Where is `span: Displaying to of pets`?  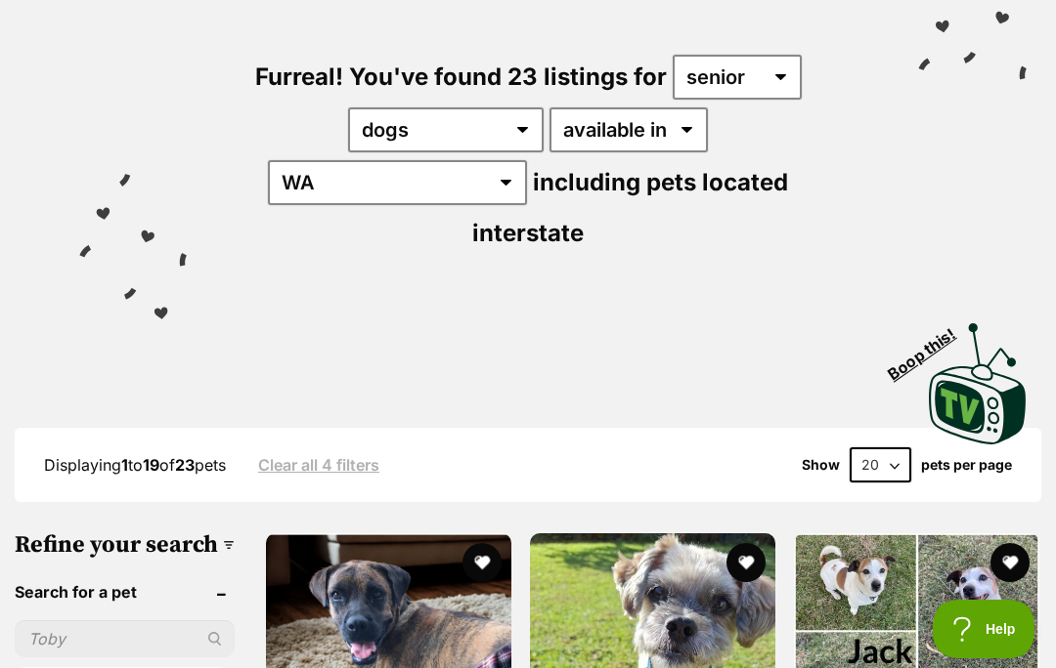
span: Displaying to of pets is located at coordinates (135, 465).